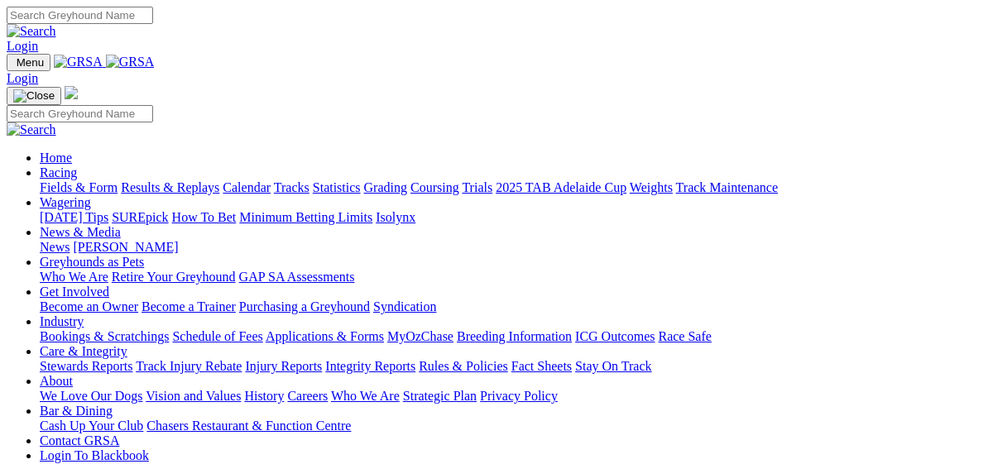 This screenshot has height=469, width=998. What do you see at coordinates (514, 336) in the screenshot?
I see `a: Breeding Information` at bounding box center [514, 336].